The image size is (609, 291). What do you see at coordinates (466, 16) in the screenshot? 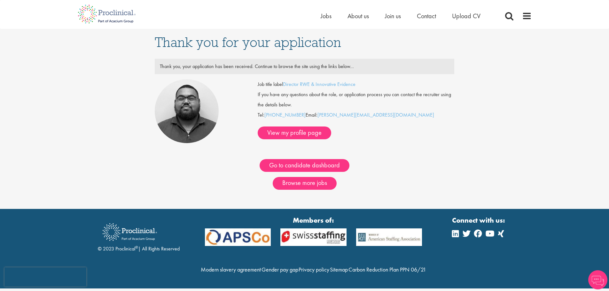
I see `a: Upload CV` at bounding box center [466, 16].